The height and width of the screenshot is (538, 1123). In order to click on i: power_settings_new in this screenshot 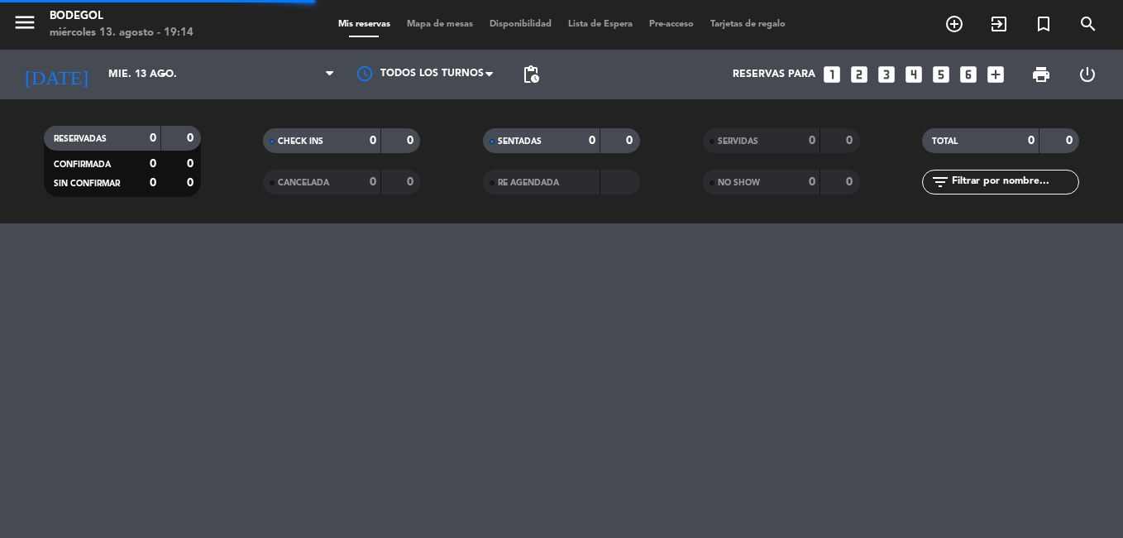, I will do `click(1088, 74)`.